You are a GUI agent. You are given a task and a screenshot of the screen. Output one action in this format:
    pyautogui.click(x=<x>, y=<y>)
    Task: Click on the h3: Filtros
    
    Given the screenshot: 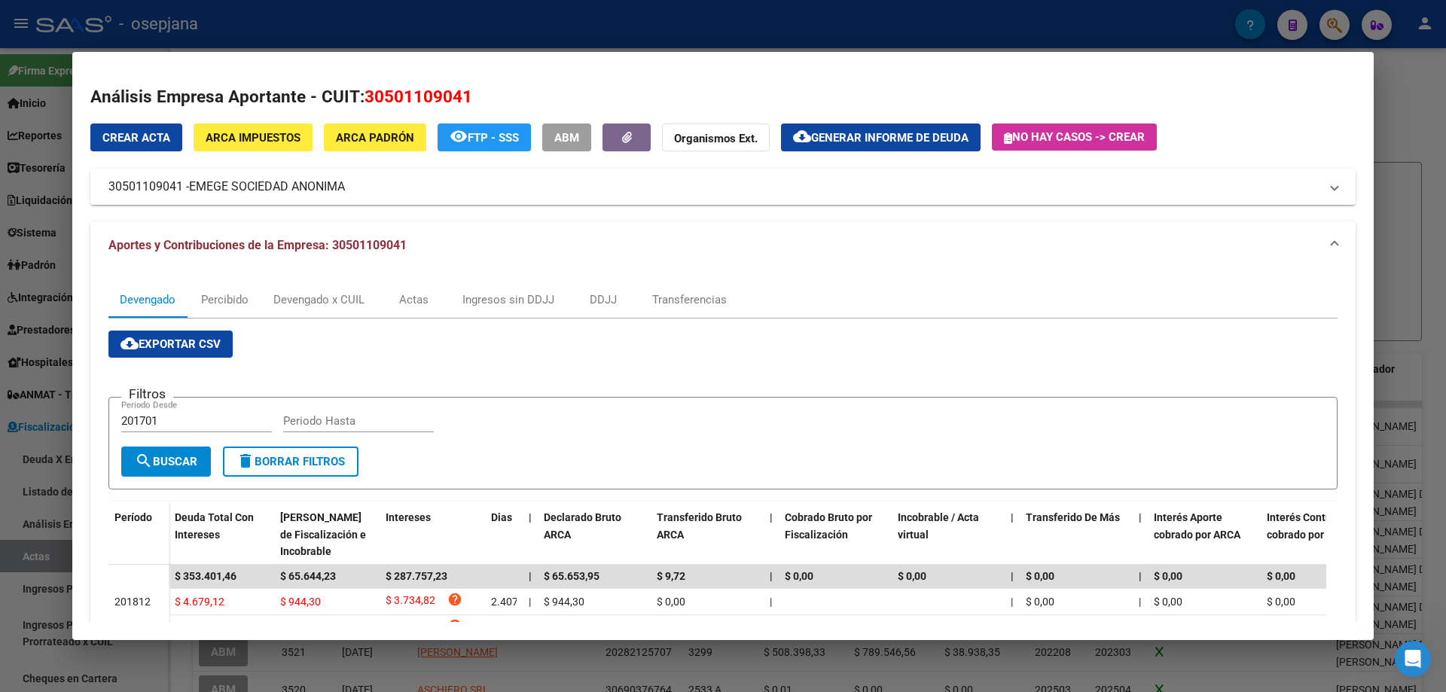 What is the action you would take?
    pyautogui.click(x=147, y=394)
    